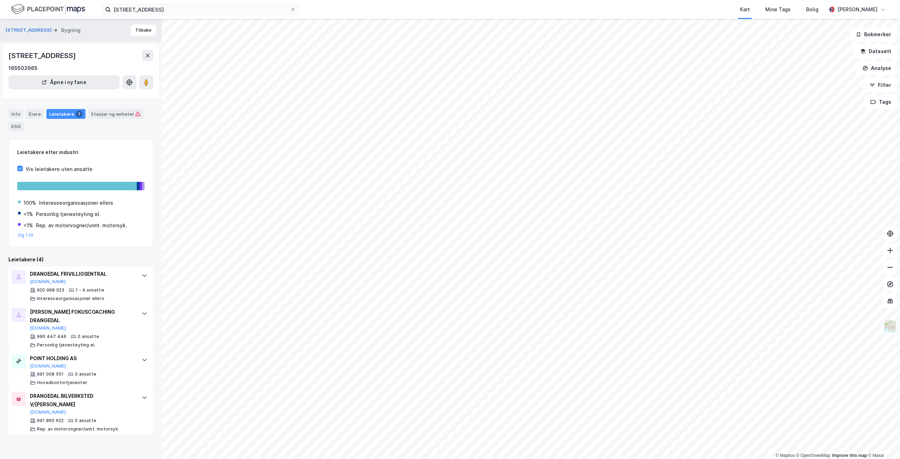 This screenshot has height=459, width=900. What do you see at coordinates (82, 358) in the screenshot?
I see `div: POINT HOLDING AS` at bounding box center [82, 358].